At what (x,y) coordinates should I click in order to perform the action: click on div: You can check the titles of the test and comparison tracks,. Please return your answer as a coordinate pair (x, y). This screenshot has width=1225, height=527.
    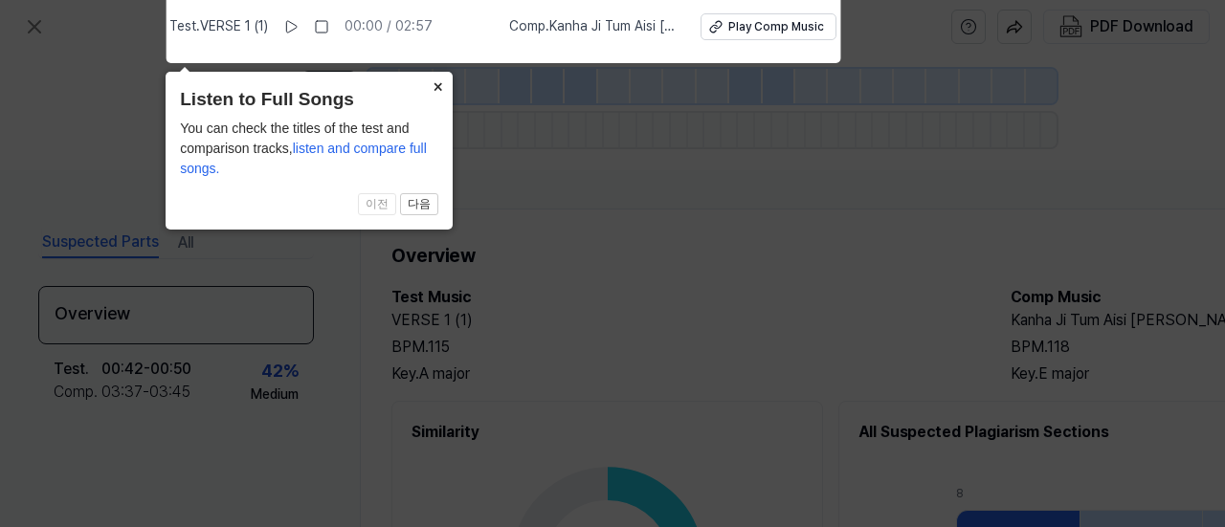
    Looking at the image, I should click on (309, 148).